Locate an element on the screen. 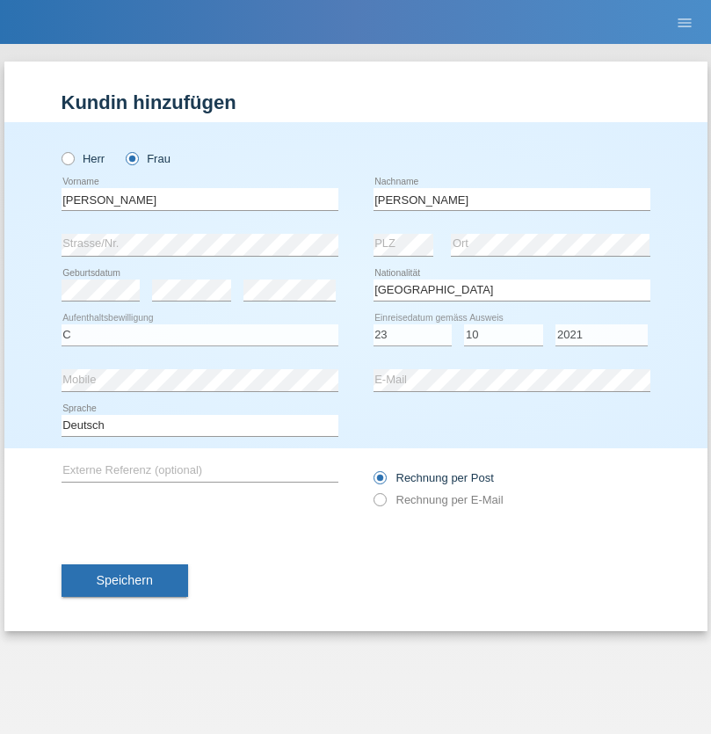  label: Rechnung per Post is located at coordinates (433, 477).